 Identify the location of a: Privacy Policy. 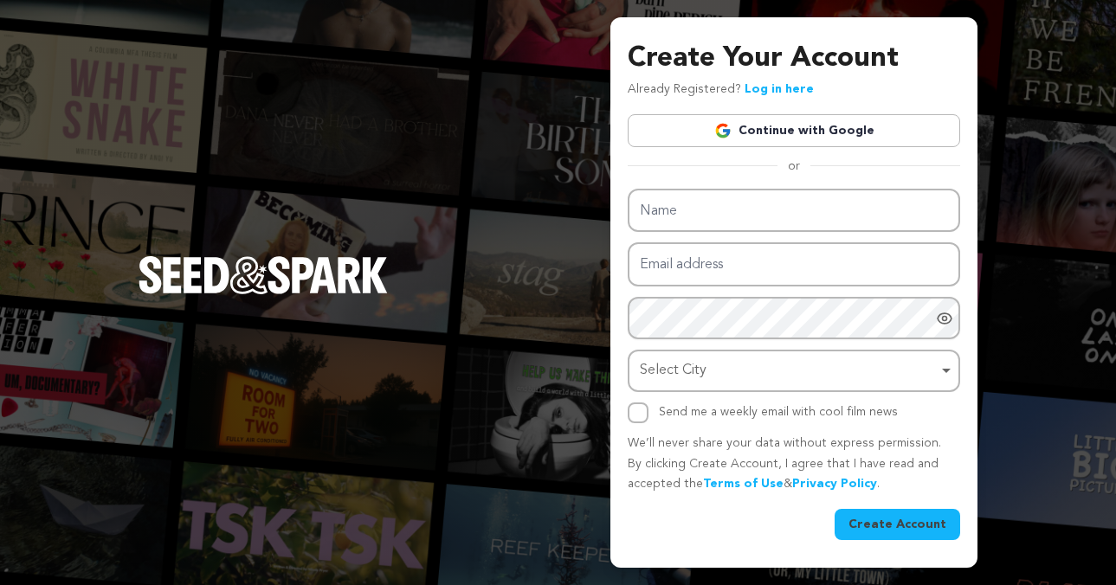
(834, 484).